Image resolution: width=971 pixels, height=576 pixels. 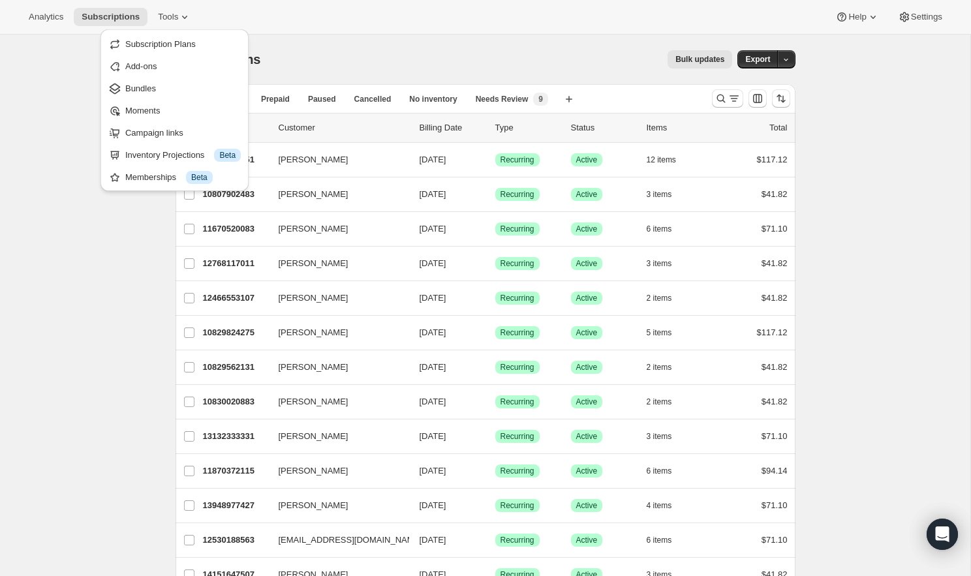 I want to click on p: 10829824275, so click(x=236, y=333).